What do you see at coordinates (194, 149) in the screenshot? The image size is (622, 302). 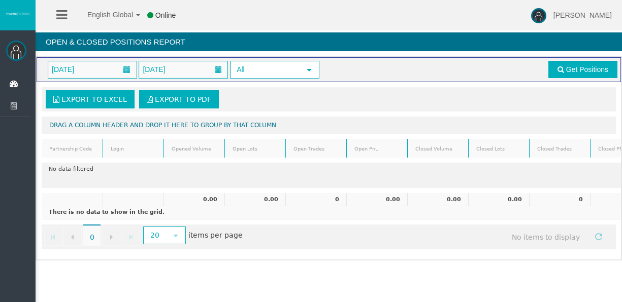 I see `a: Opened Volume` at bounding box center [194, 149].